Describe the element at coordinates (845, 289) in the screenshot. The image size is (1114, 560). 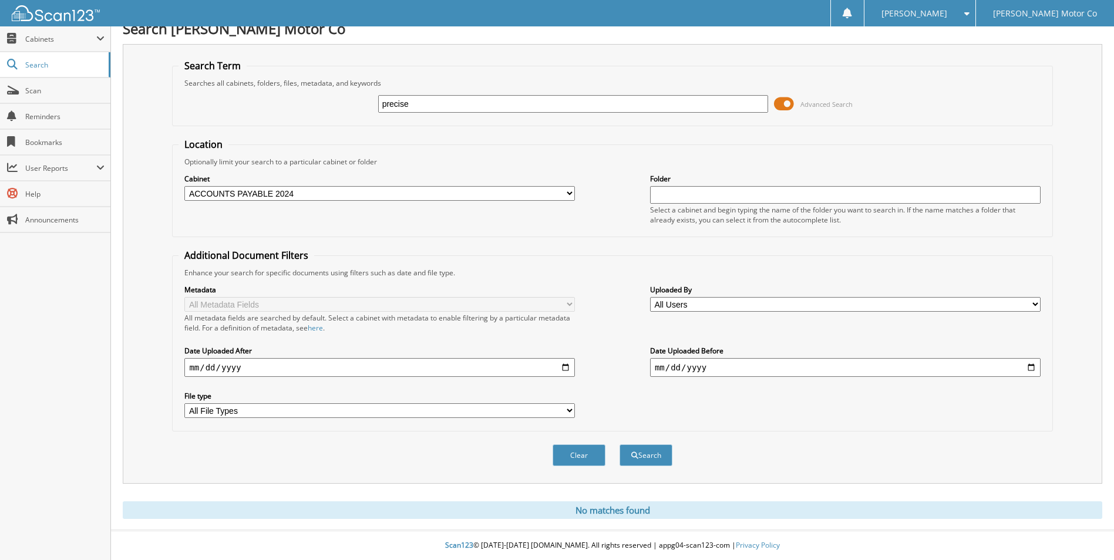
I see `label: Uploaded By` at that location.